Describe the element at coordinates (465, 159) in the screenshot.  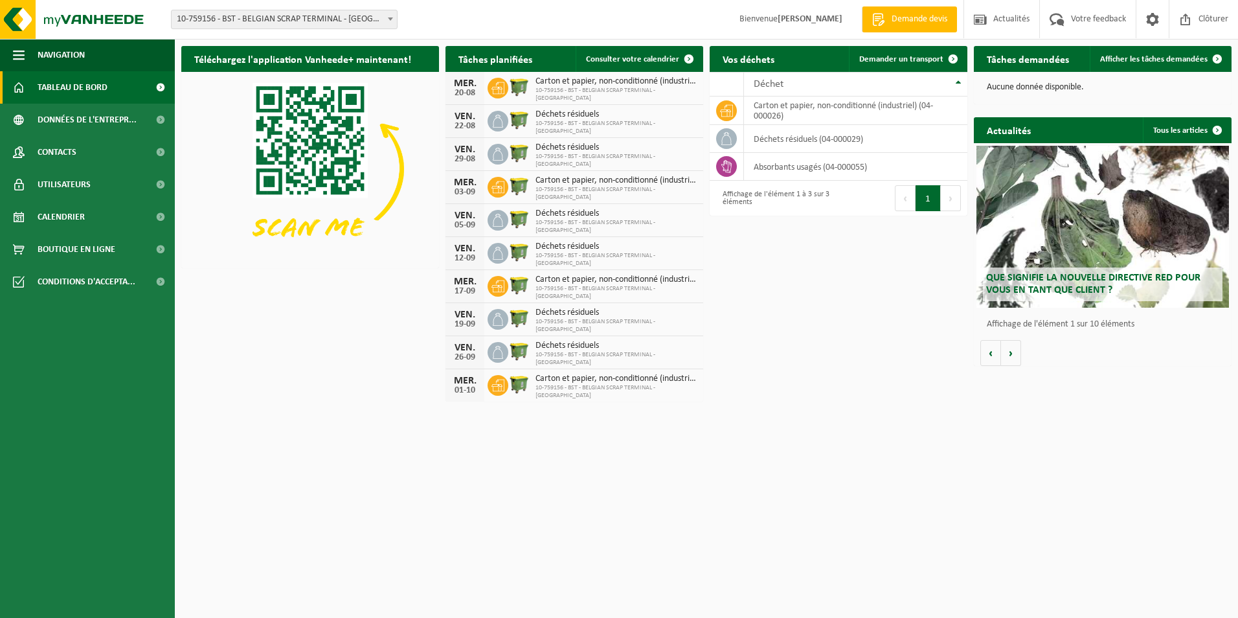
I see `div: 29-08` at that location.